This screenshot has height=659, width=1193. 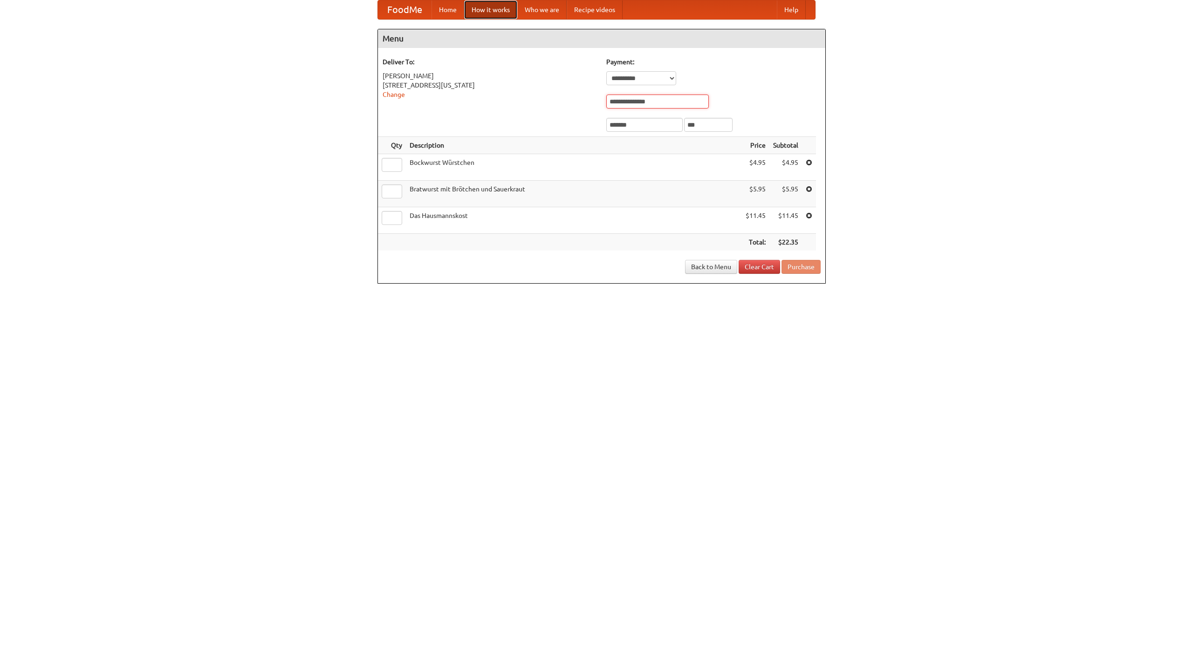 What do you see at coordinates (759, 267) in the screenshot?
I see `a: Clear Cart` at bounding box center [759, 267].